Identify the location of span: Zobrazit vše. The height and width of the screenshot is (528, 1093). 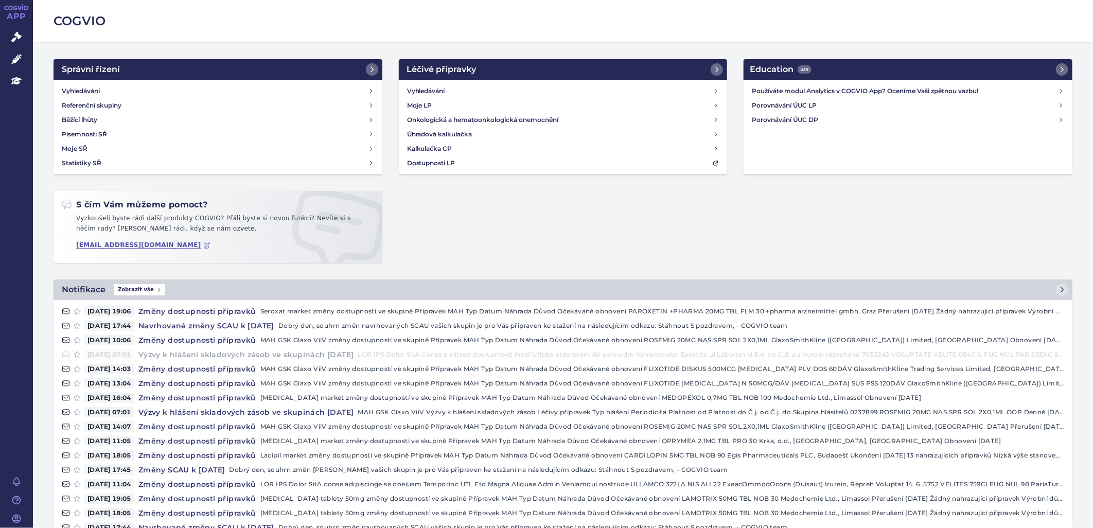
(139, 290).